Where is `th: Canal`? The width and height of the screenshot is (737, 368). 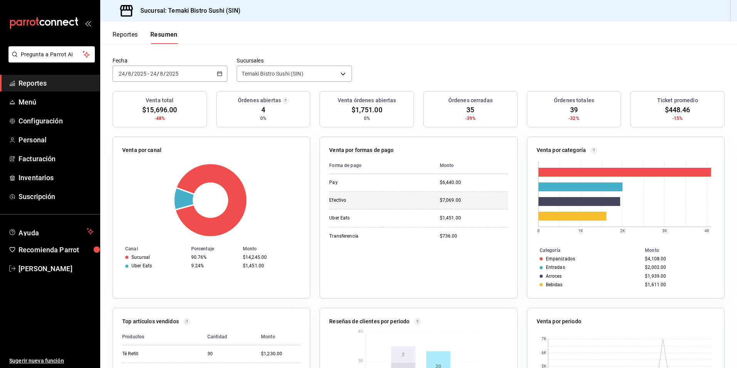
th: Canal is located at coordinates (150, 249).